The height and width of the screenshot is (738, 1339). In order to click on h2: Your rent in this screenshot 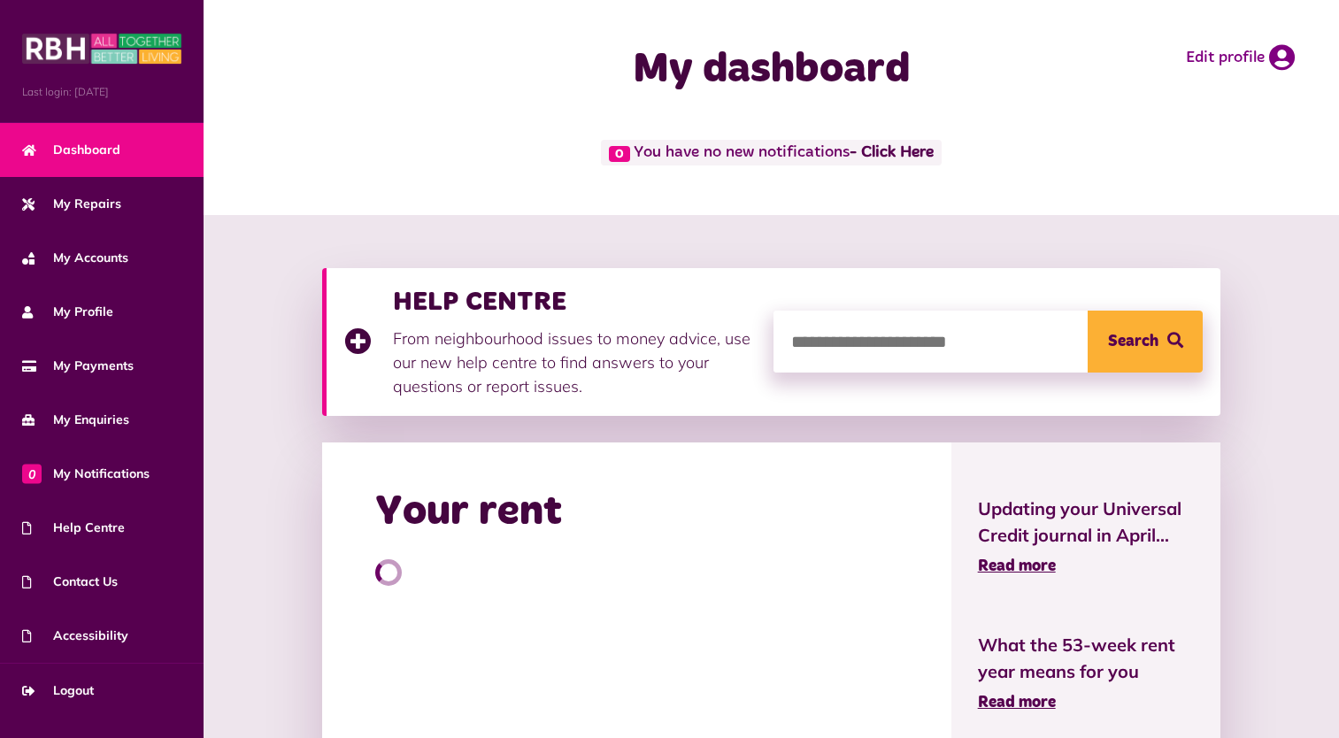, I will do `click(468, 512)`.